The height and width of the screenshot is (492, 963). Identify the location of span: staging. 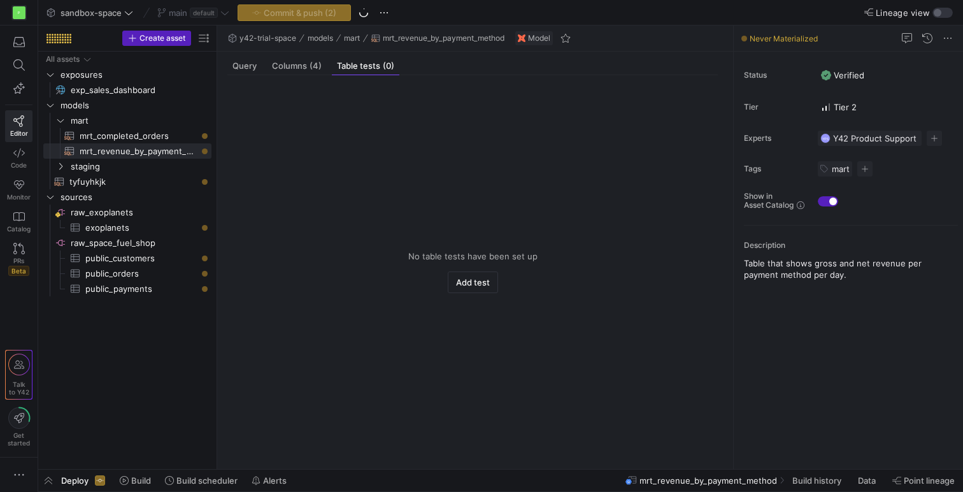
(140, 166).